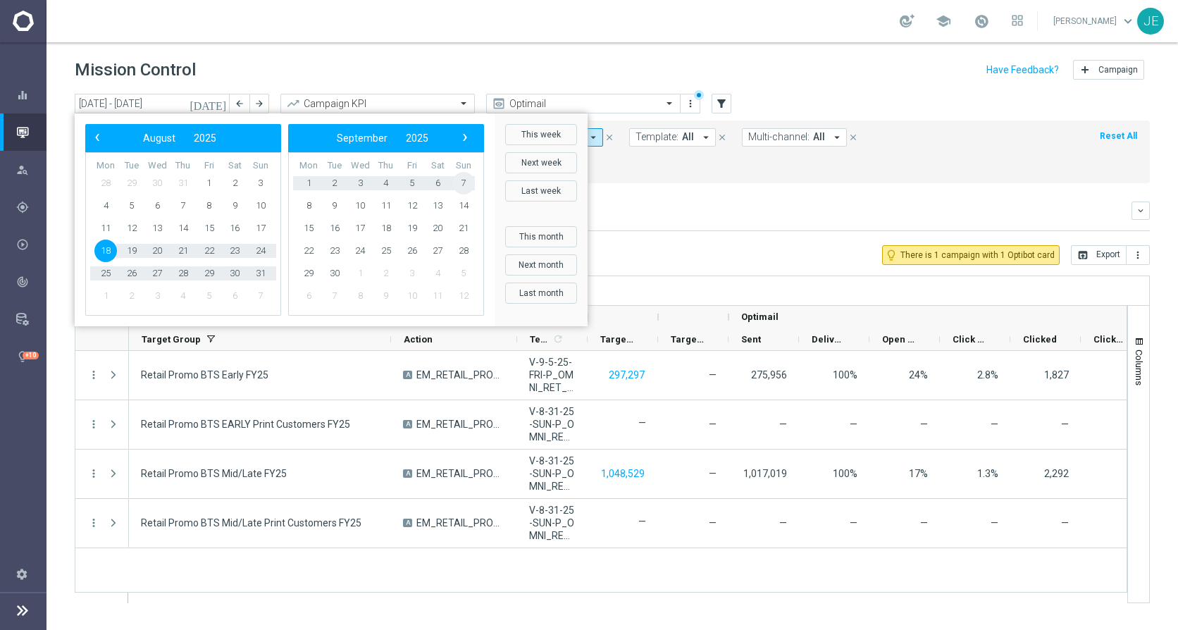  I want to click on i: close, so click(722, 137).